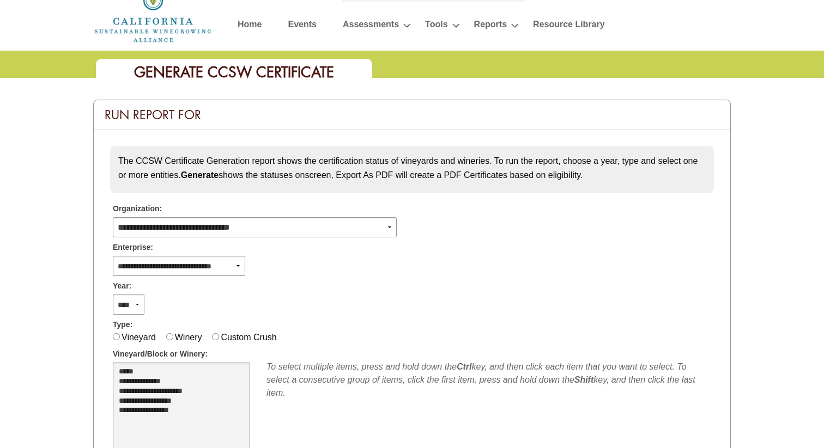 The width and height of the screenshot is (824, 448). I want to click on p: The CCSW Certificate Generation report shows the certification status of vineyards and wineries. ..., so click(412, 168).